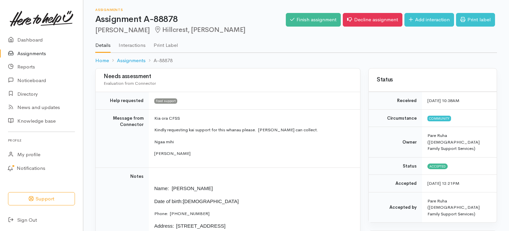 The image size is (509, 231). Describe the element at coordinates (253, 118) in the screenshot. I see `p: Kia ora CFSS` at that location.